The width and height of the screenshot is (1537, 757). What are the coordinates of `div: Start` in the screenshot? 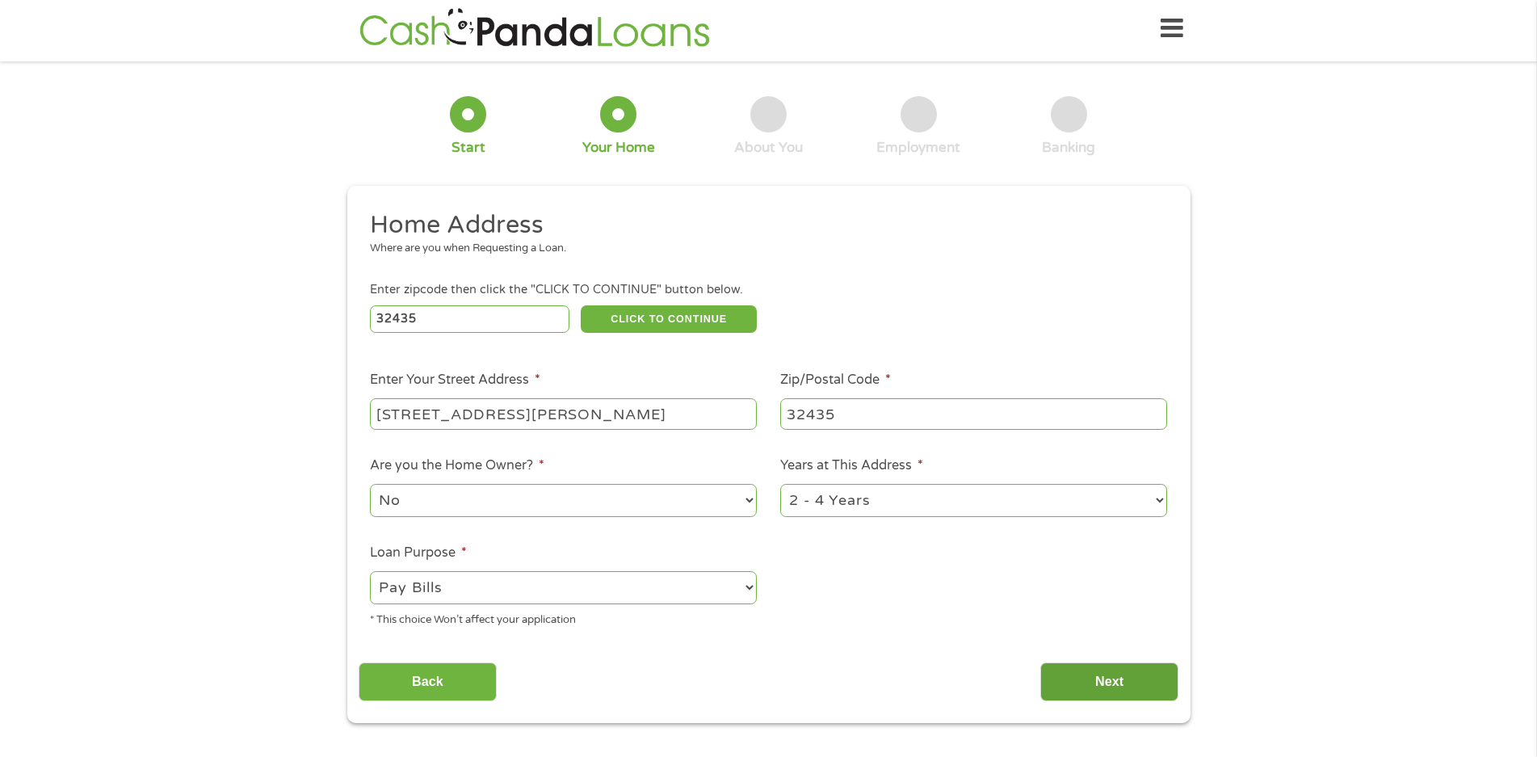 It's located at (468, 148).